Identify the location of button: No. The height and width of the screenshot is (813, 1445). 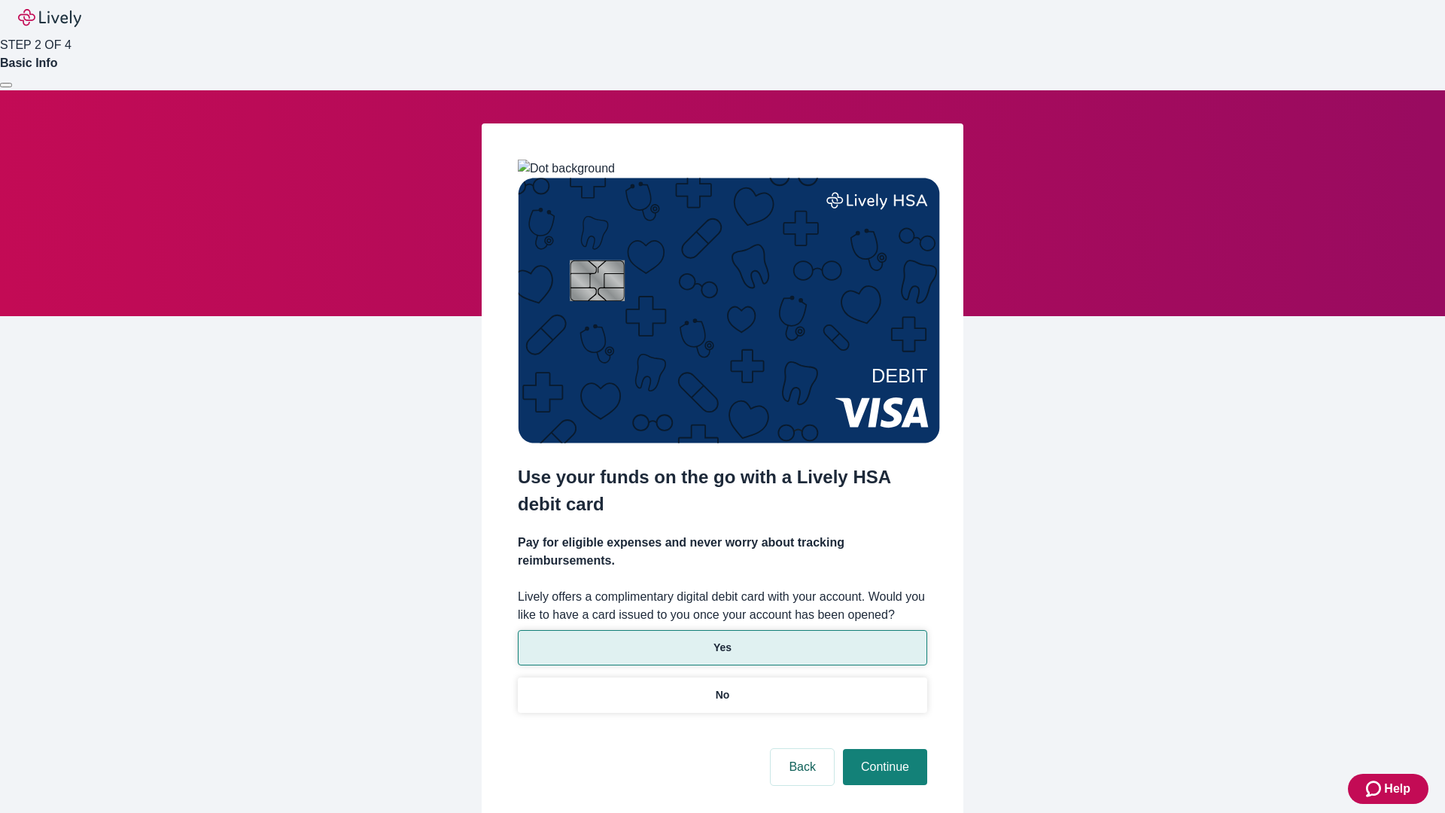
(723, 695).